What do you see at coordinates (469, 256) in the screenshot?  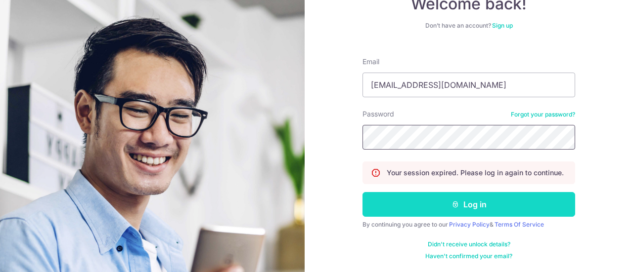 I see `a: Haven't confirmed your email?` at bounding box center [469, 256].